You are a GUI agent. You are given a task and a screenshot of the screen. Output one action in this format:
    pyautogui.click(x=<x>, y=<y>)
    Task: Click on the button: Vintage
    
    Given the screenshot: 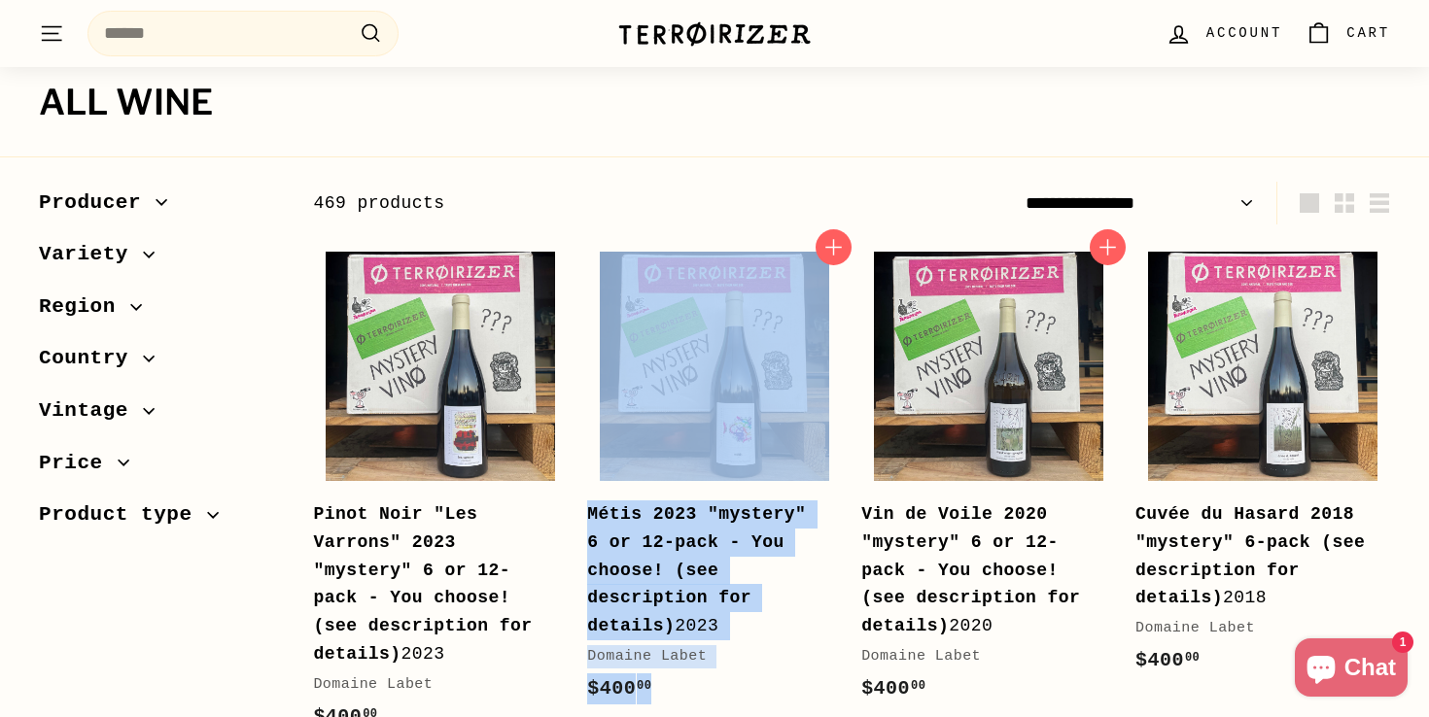 What is the action you would take?
    pyautogui.click(x=160, y=416)
    